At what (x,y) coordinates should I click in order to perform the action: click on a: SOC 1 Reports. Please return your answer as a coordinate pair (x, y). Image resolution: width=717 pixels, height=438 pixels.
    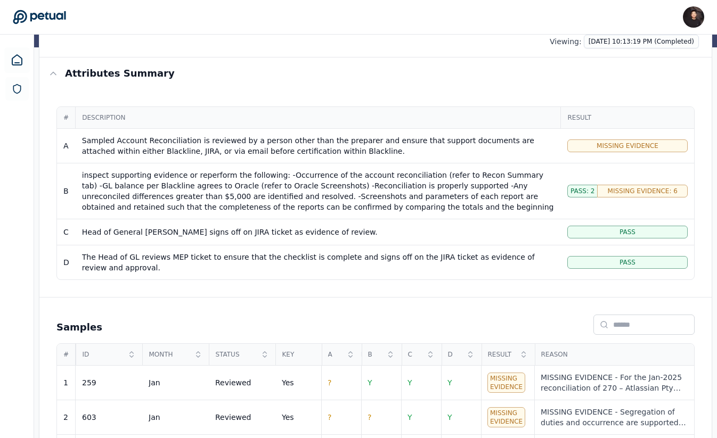
    Looking at the image, I should click on (17, 89).